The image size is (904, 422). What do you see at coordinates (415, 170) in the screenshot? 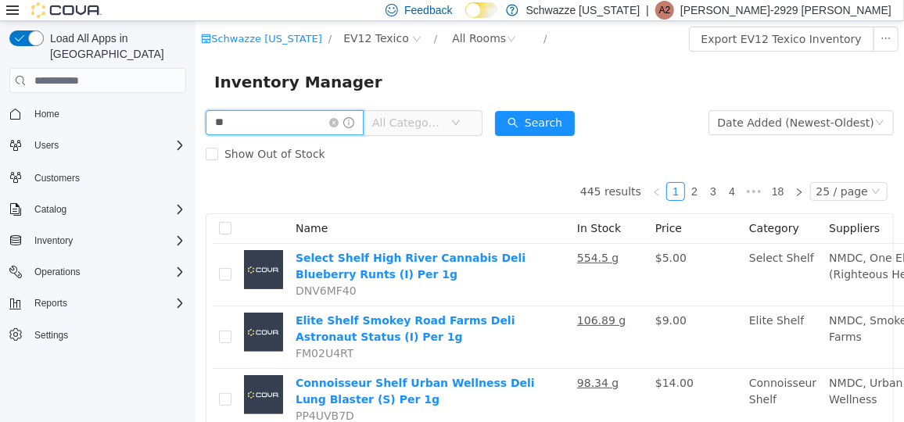
I see `li: 445 results` at bounding box center [415, 170].